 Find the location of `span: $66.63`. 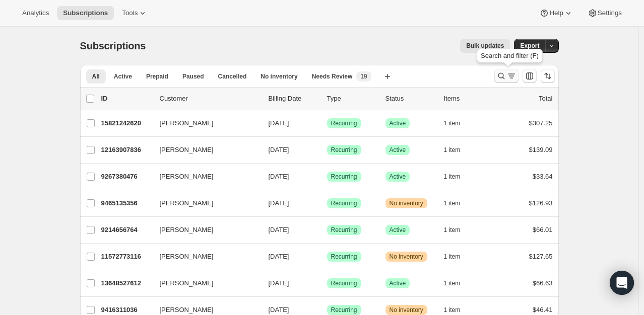

span: $66.63 is located at coordinates (542, 283).